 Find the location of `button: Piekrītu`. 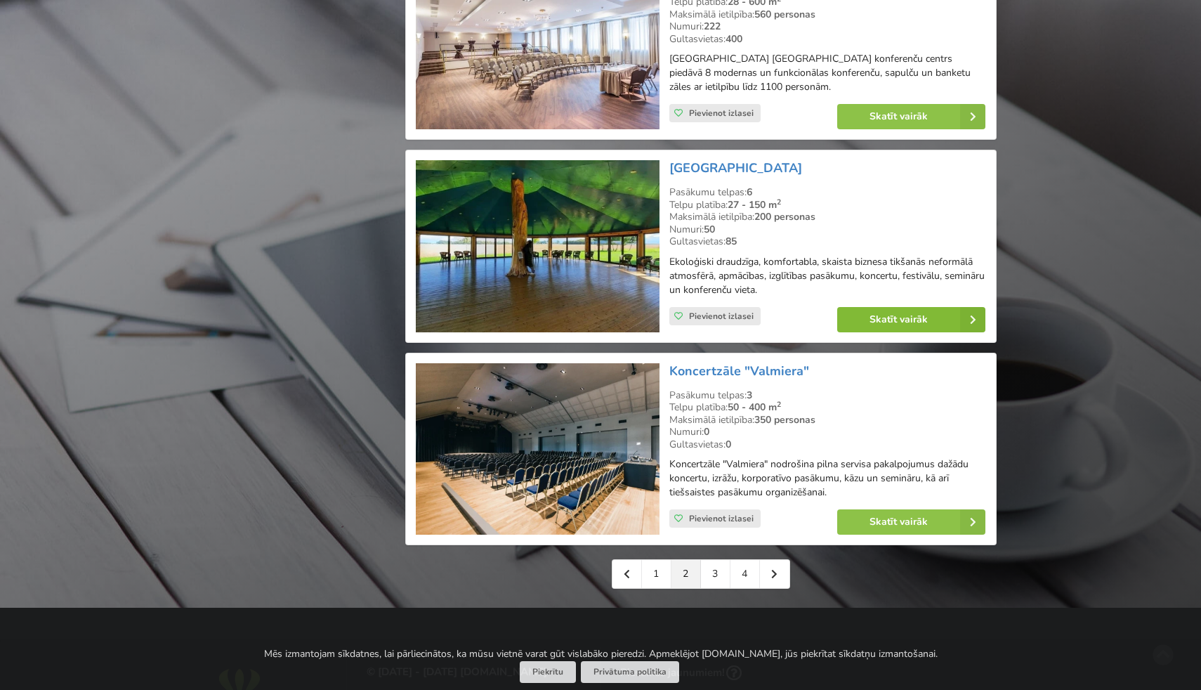

button: Piekrītu is located at coordinates (548, 672).